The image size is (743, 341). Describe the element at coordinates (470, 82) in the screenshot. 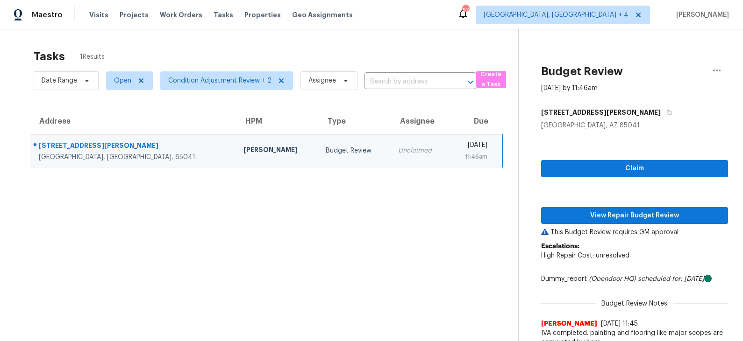

I see `button: Open` at that location.